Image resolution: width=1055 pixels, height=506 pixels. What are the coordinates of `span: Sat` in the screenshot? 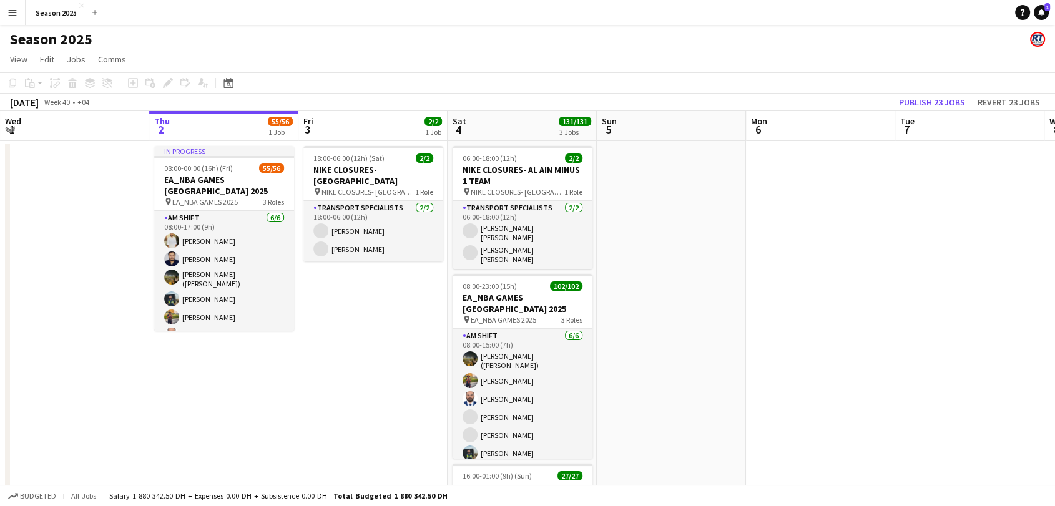 It's located at (459, 121).